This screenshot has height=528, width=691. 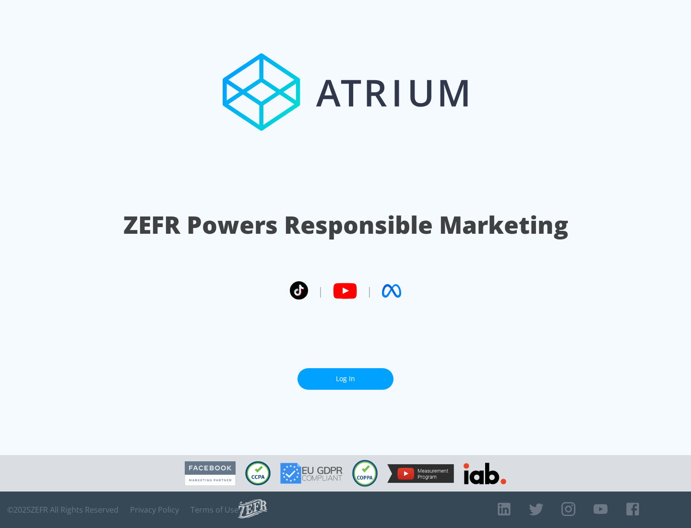 I want to click on img: IAB, so click(x=485, y=473).